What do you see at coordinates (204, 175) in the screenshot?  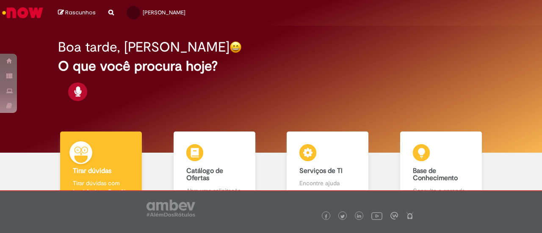 I see `b: Catálogo de Ofertas` at bounding box center [204, 175].